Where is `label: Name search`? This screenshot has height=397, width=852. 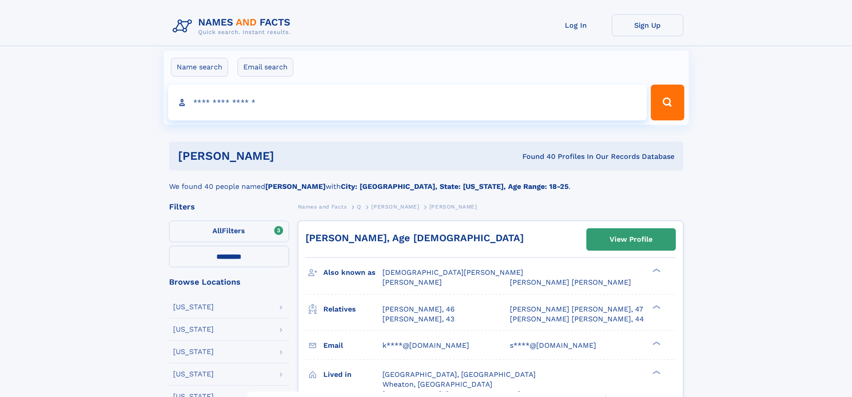
label: Name search is located at coordinates (199, 67).